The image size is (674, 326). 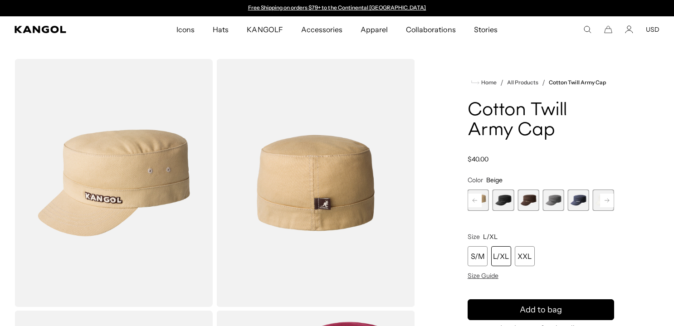 I want to click on span: Accessories, so click(x=322, y=29).